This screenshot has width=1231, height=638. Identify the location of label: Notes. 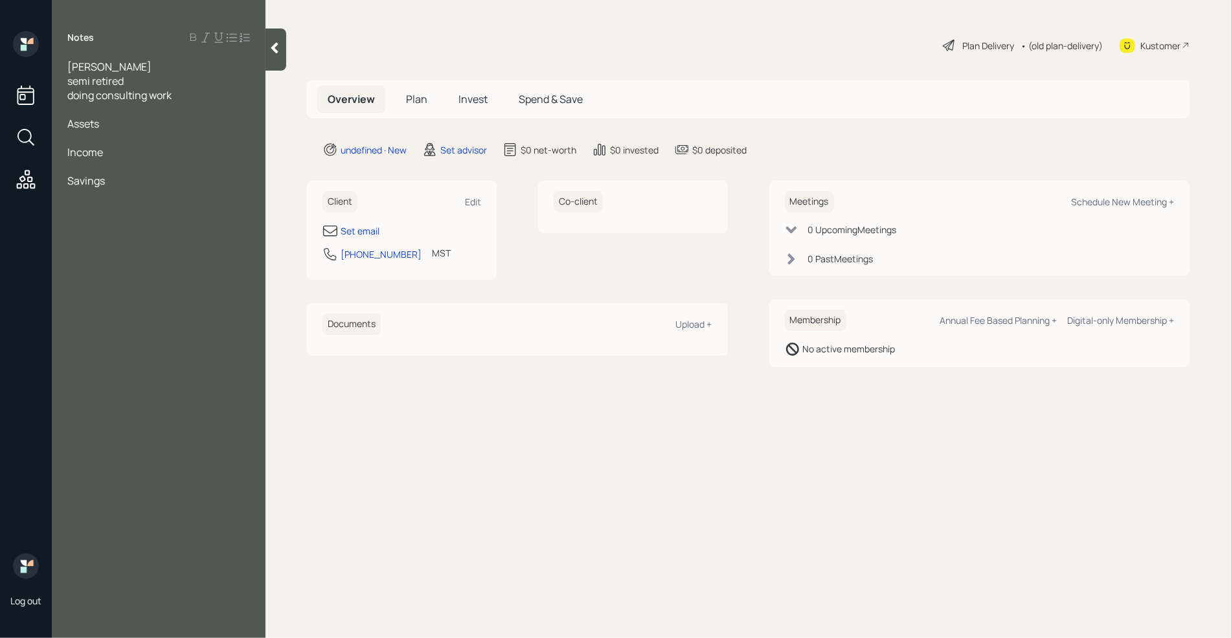
(80, 38).